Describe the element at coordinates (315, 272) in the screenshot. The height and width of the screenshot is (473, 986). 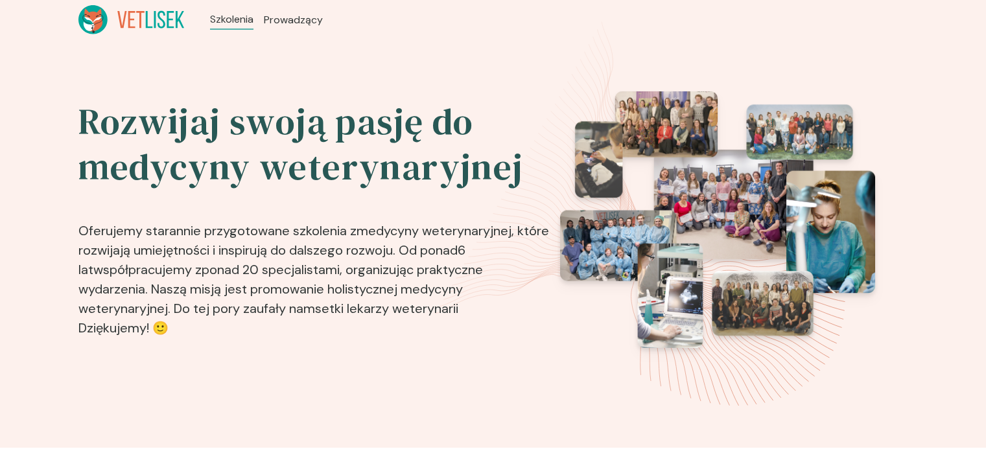
I see `p: Oferujemy starannie przygotowane szkolenia z , które rozwijają umiejętności i inspirują do dalsze...` at that location.